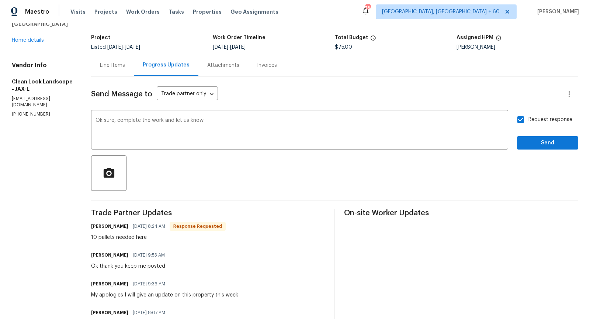 Image resolution: width=590 pixels, height=319 pixels. What do you see at coordinates (208, 213) in the screenshot?
I see `span: Trade Partner Updates` at bounding box center [208, 213].